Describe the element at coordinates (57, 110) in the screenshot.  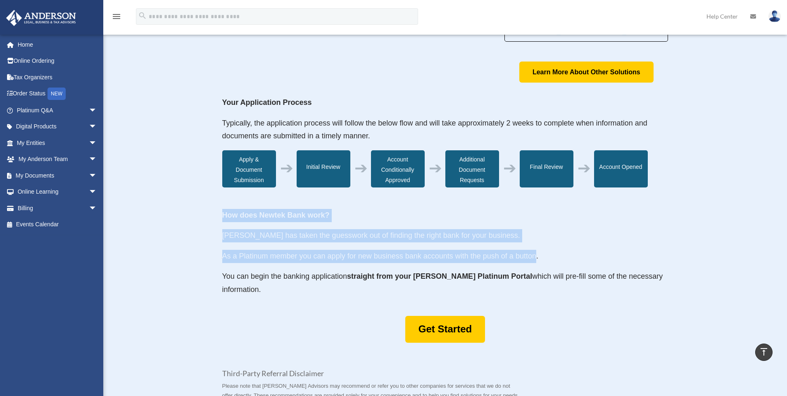
I see `a: Platinum Q&Aarrow_drop_down` at that location.